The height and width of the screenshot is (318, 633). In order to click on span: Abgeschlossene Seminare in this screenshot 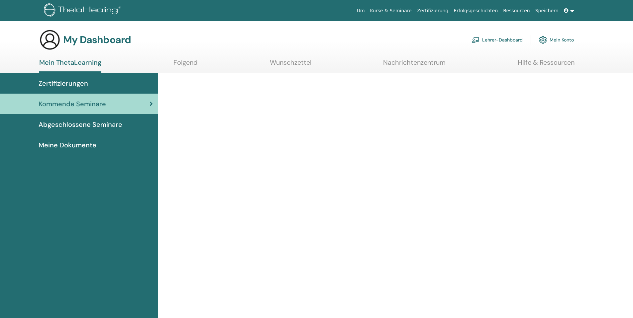, I will do `click(80, 125)`.